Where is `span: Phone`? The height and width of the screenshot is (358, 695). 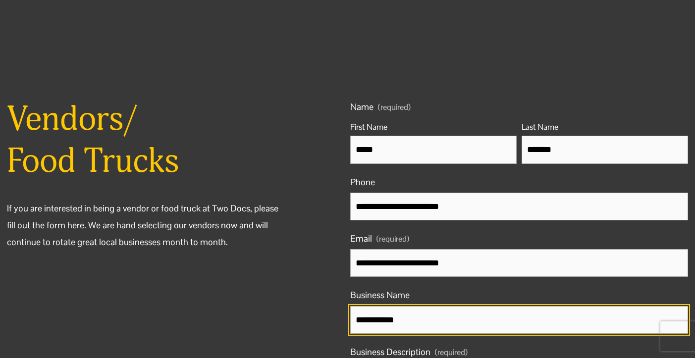
span: Phone is located at coordinates (363, 182).